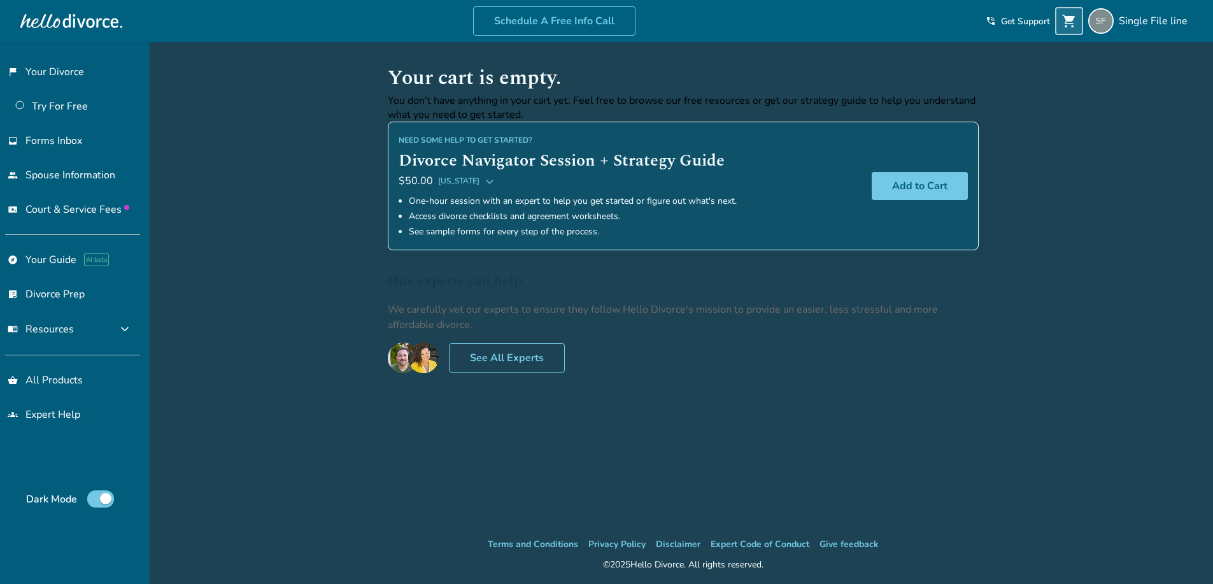 The image size is (1213, 584). Describe the element at coordinates (991, 21) in the screenshot. I see `span: phone_in_talk` at that location.